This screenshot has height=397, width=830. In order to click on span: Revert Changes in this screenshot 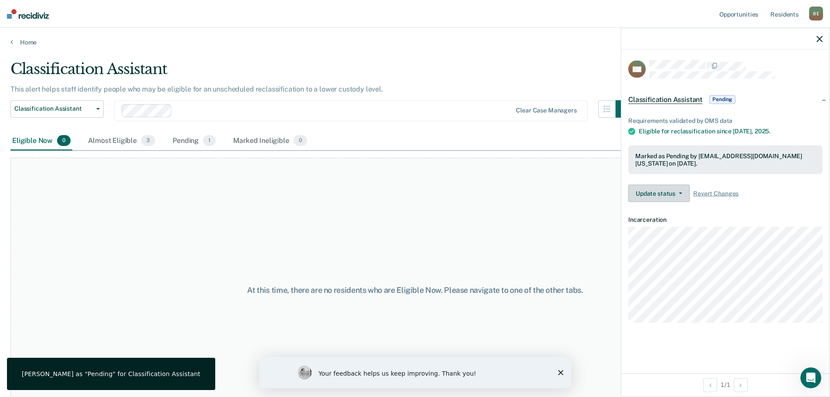, I will do `click(716, 193)`.